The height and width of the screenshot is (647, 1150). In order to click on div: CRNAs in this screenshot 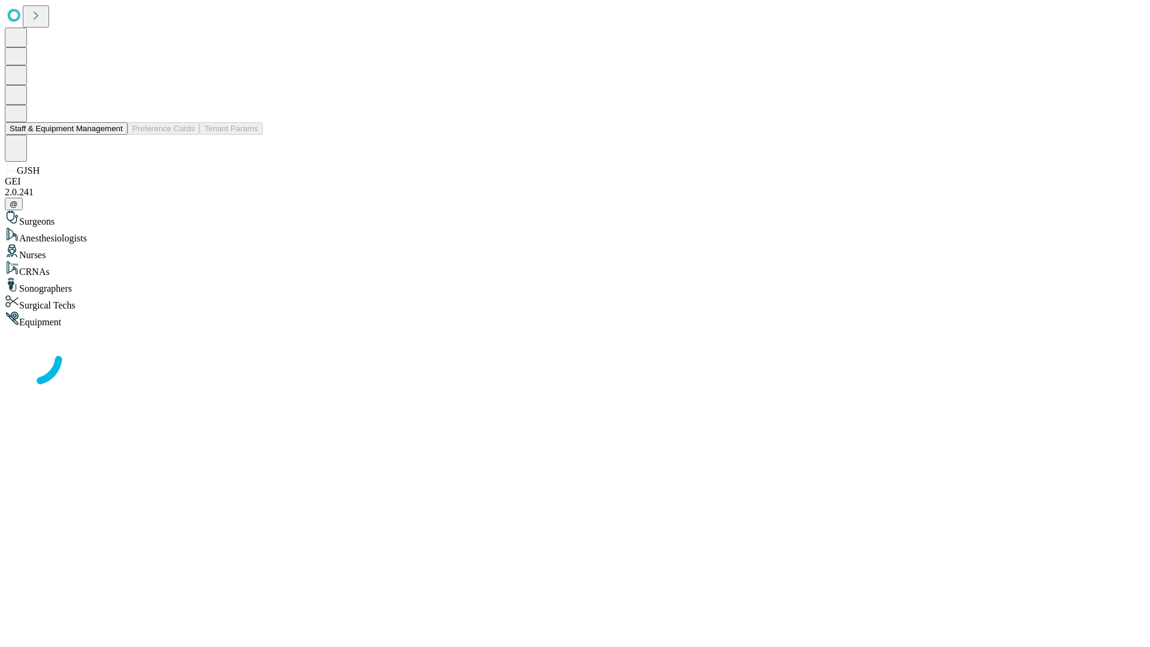, I will do `click(575, 269)`.